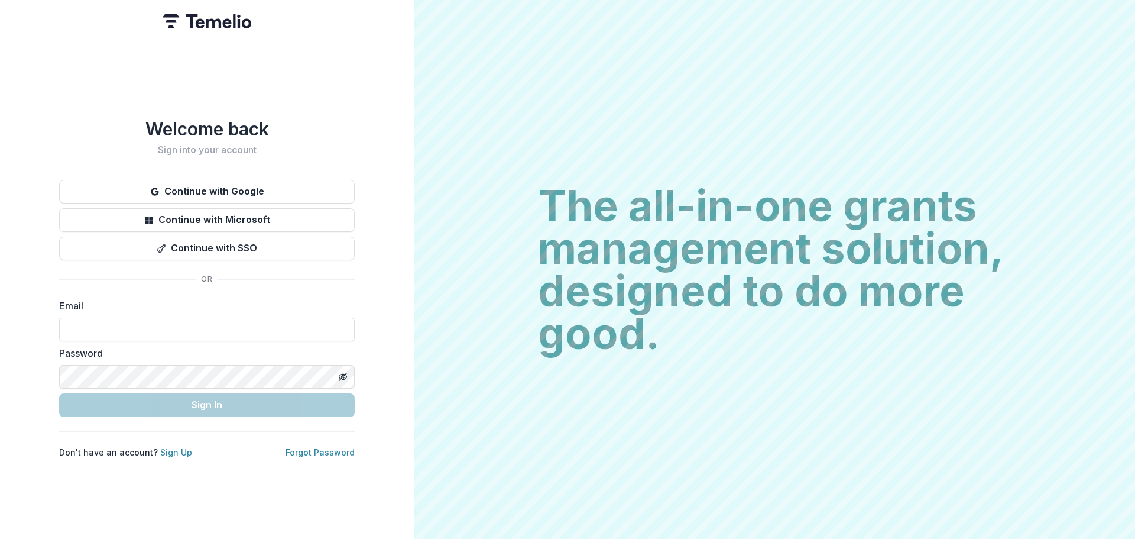 This screenshot has width=1135, height=539. I want to click on button: Continue with Microsoft, so click(207, 220).